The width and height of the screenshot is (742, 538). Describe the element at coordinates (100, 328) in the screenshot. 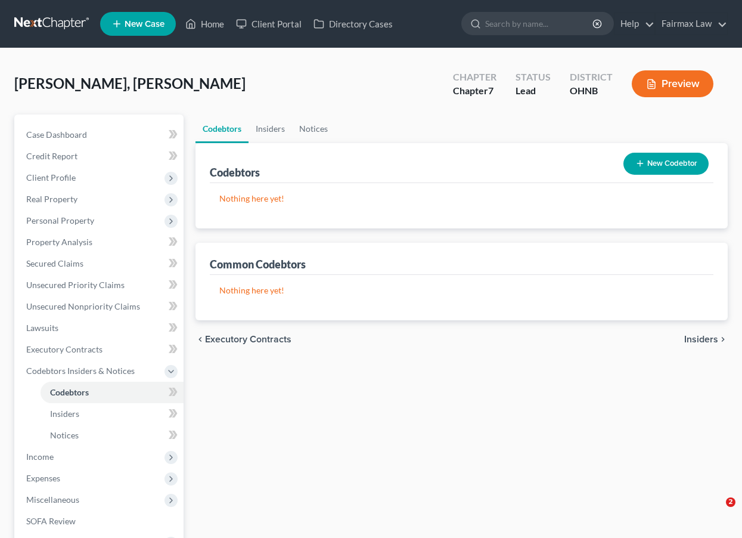

I see `a: Lawsuits` at that location.